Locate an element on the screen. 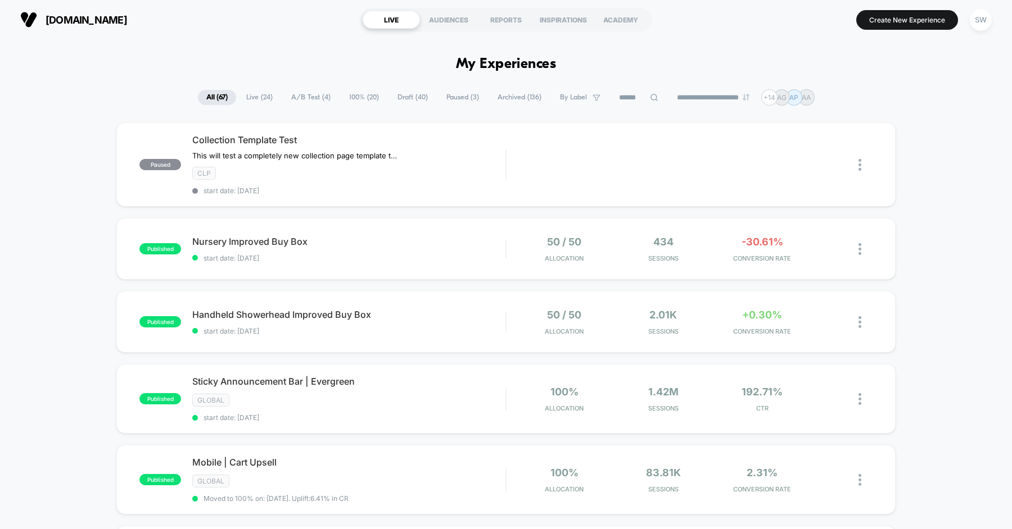  span: Handheld Showerhead Improved Buy Box is located at coordinates (348, 315).